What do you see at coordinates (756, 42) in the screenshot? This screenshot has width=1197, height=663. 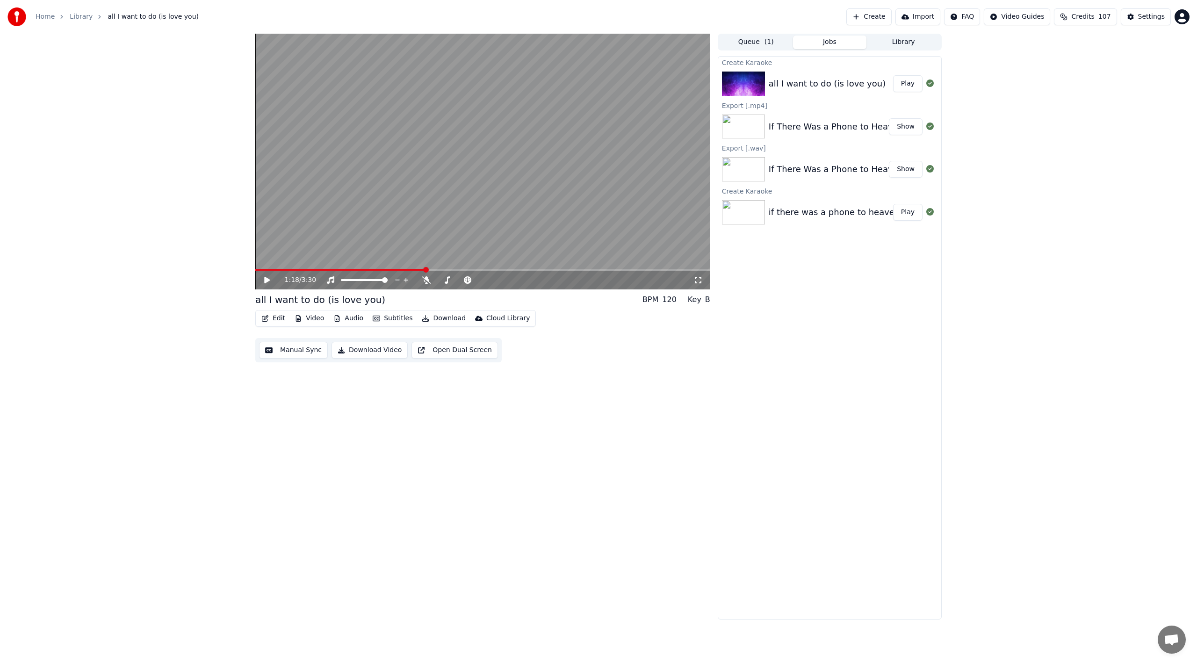 I see `button: Queue` at bounding box center [756, 42].